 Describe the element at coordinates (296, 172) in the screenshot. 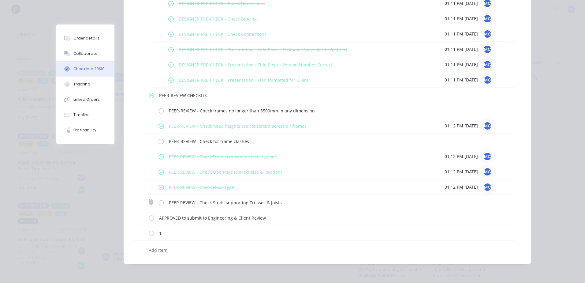

I see `textarea: PEER REVIEW - Check Openings (correct size & location)` at that location.